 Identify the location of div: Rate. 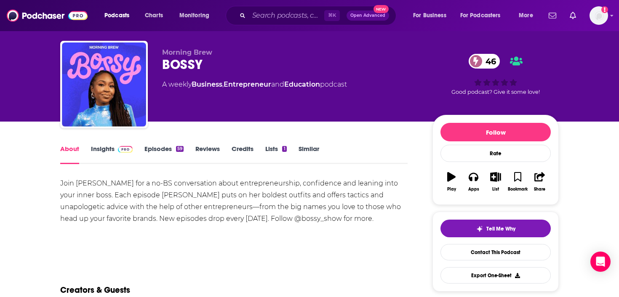
(495, 153).